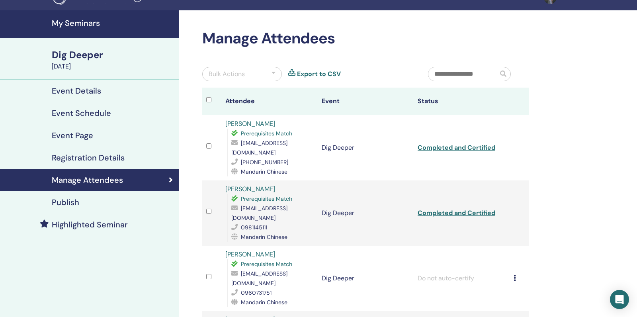 The image size is (637, 317). What do you see at coordinates (366, 39) in the screenshot?
I see `h2: Manage Attendees` at bounding box center [366, 39].